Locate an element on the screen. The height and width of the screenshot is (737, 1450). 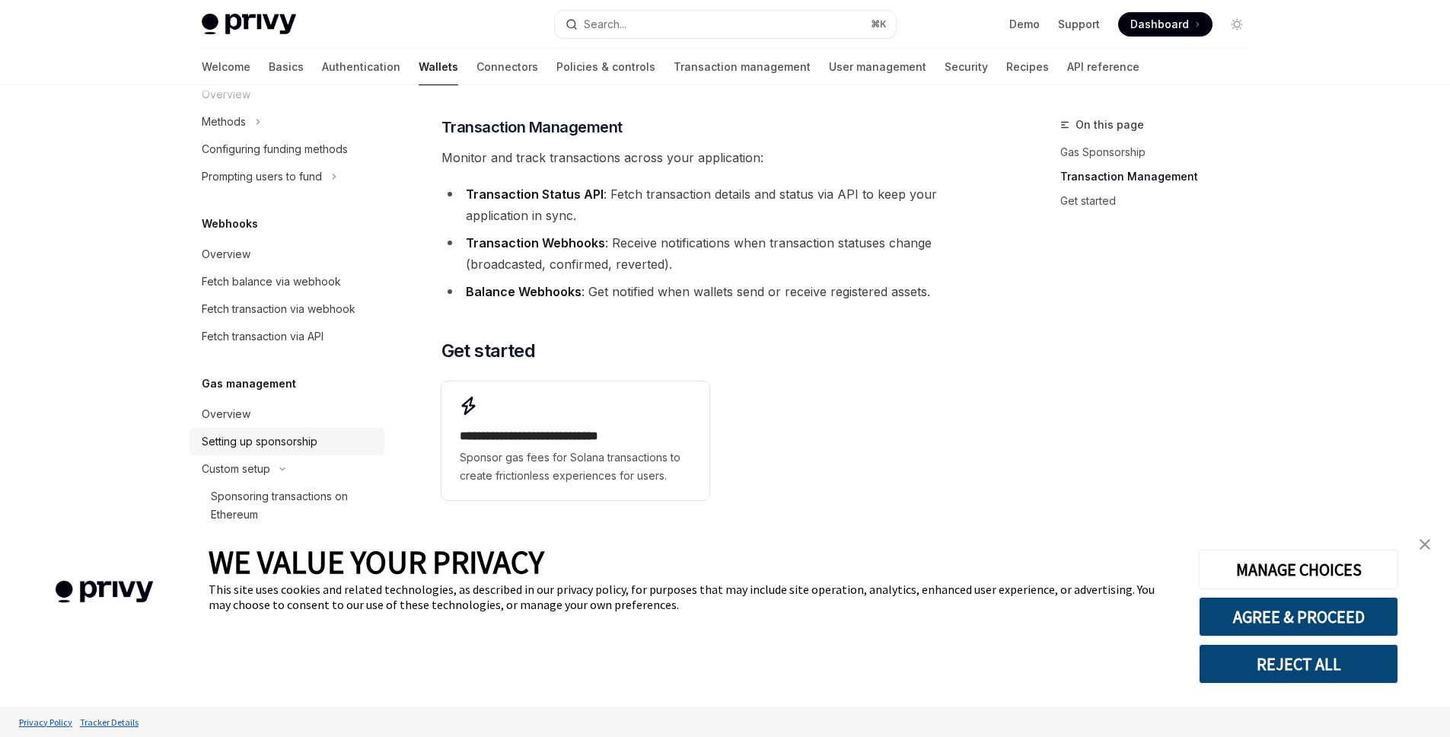
span: Get started is located at coordinates (488, 351).